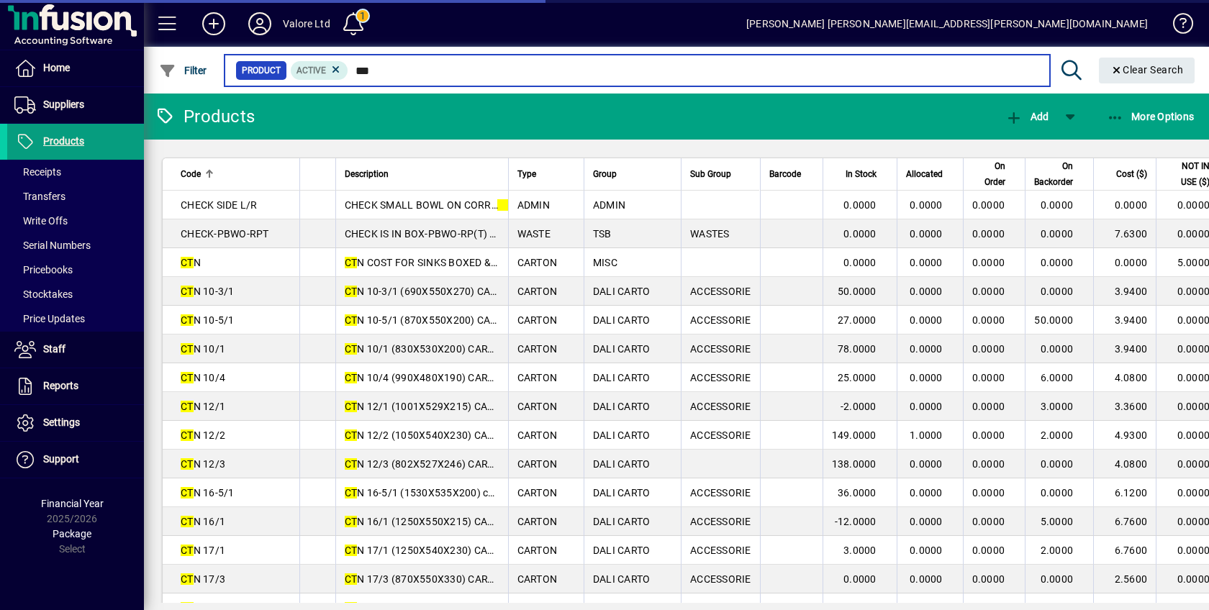 The height and width of the screenshot is (610, 1209). Describe the element at coordinates (40, 196) in the screenshot. I see `span: Transfers` at that location.